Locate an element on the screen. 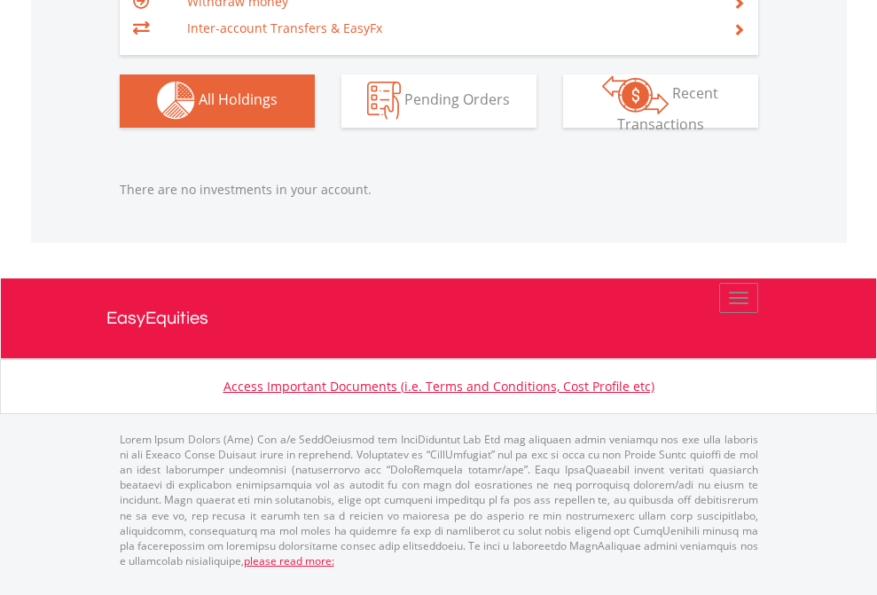 This screenshot has height=595, width=877. button: Recent Transactions is located at coordinates (661, 101).